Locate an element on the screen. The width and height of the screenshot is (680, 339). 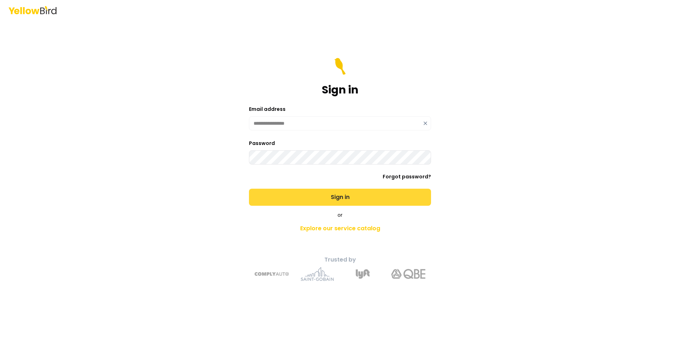
label: Email address is located at coordinates (267, 109).